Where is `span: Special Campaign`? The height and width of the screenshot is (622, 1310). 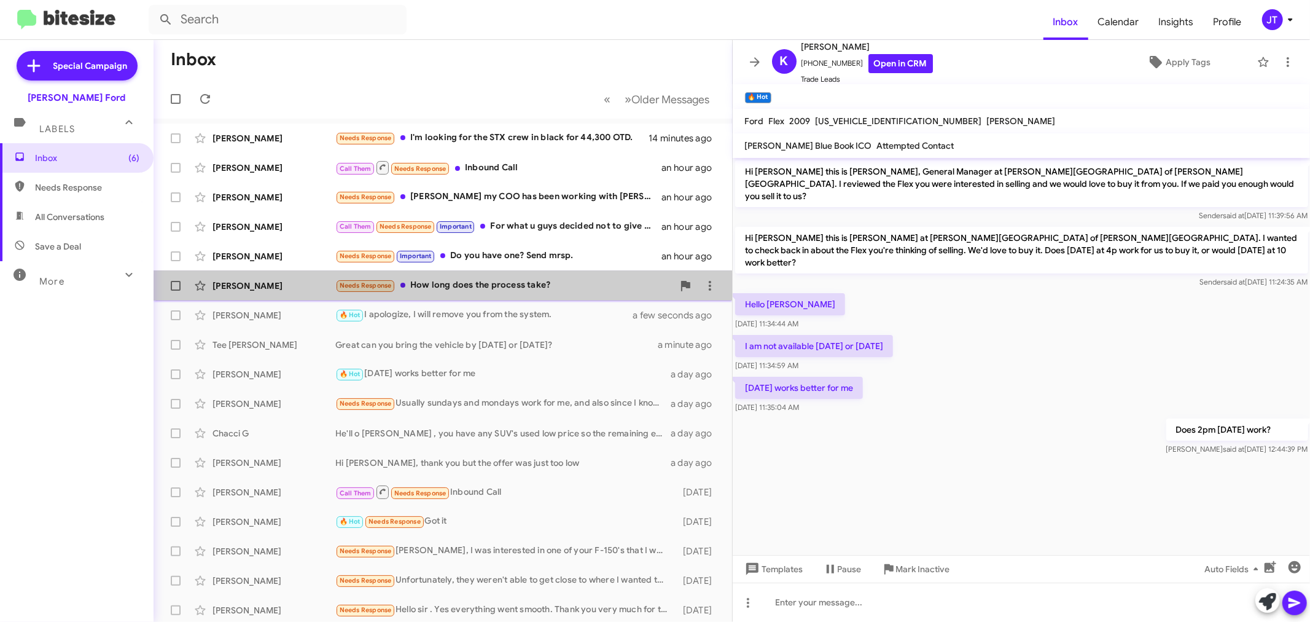 span: Special Campaign is located at coordinates (90, 66).